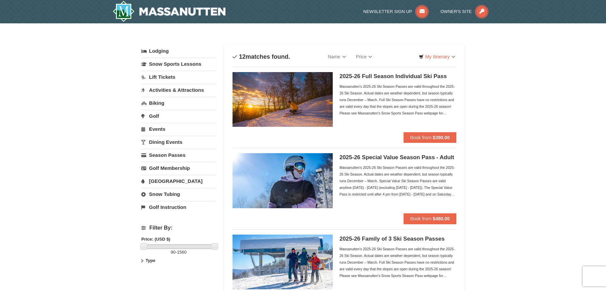  What do you see at coordinates (178, 77) in the screenshot?
I see `a: Lift Tickets` at bounding box center [178, 77].